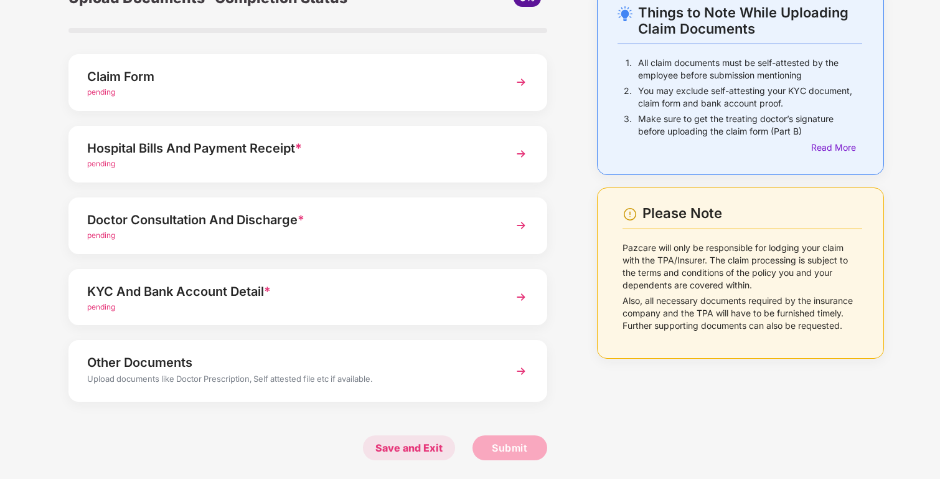 The image size is (940, 479). What do you see at coordinates (750, 97) in the screenshot?
I see `p: You may exclude self-attesting your KYC document, claim form and bank account proof.` at bounding box center [750, 97].